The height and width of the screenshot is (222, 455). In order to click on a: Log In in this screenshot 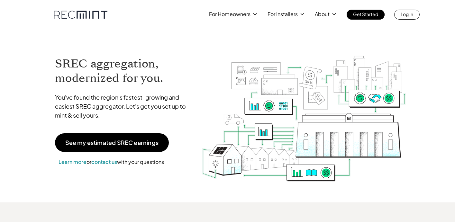, I will do `click(407, 14)`.